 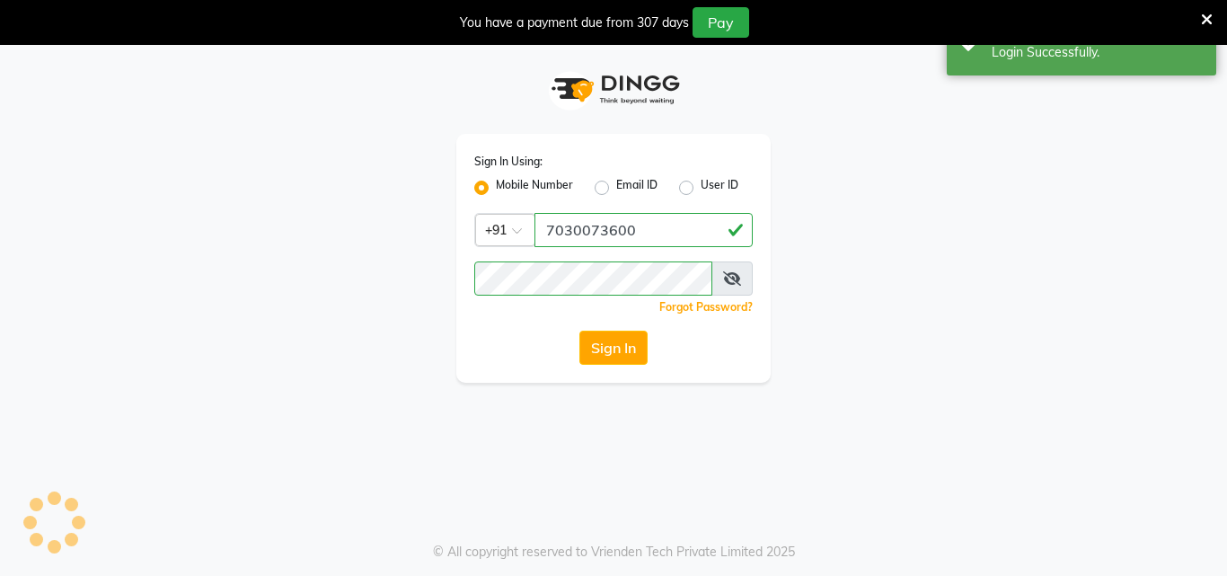 What do you see at coordinates (614, 348) in the screenshot?
I see `button: Sign In` at bounding box center [614, 348].